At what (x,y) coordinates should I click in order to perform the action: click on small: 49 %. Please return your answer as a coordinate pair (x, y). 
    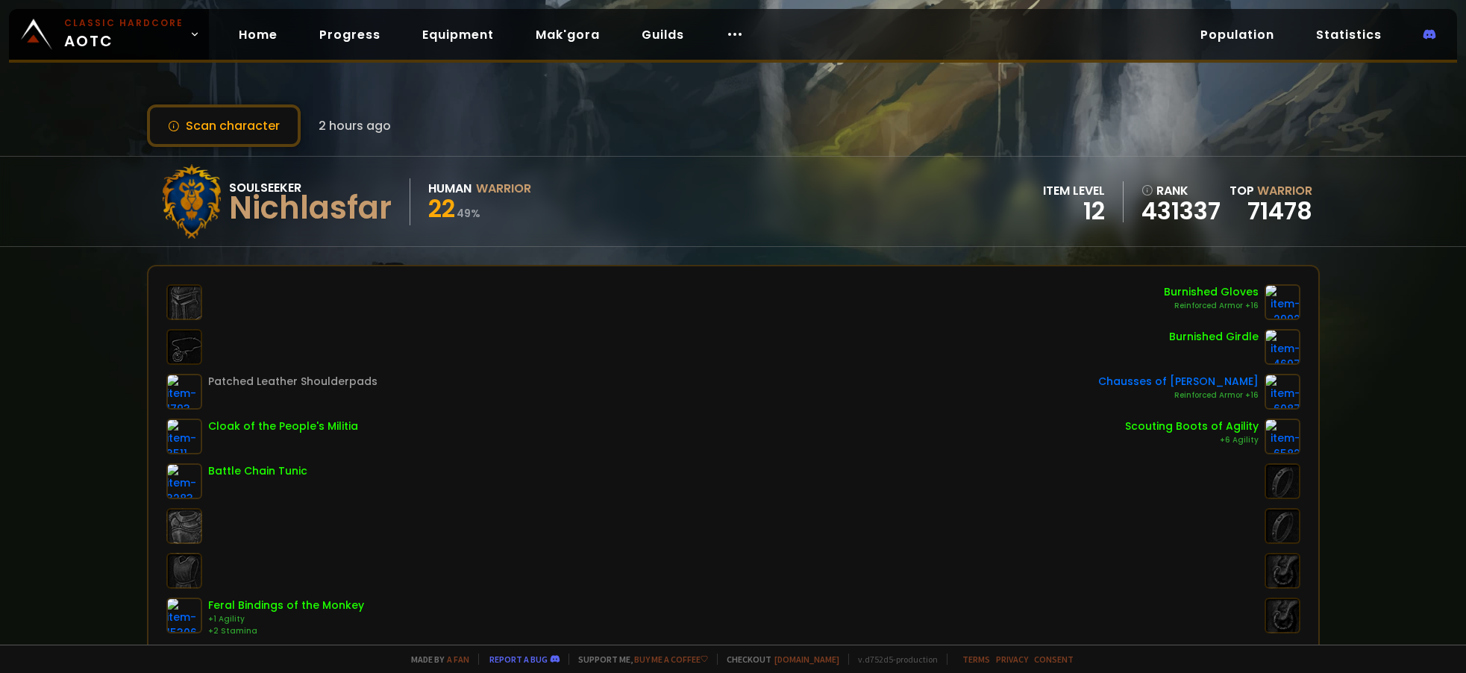
    Looking at the image, I should click on (468, 213).